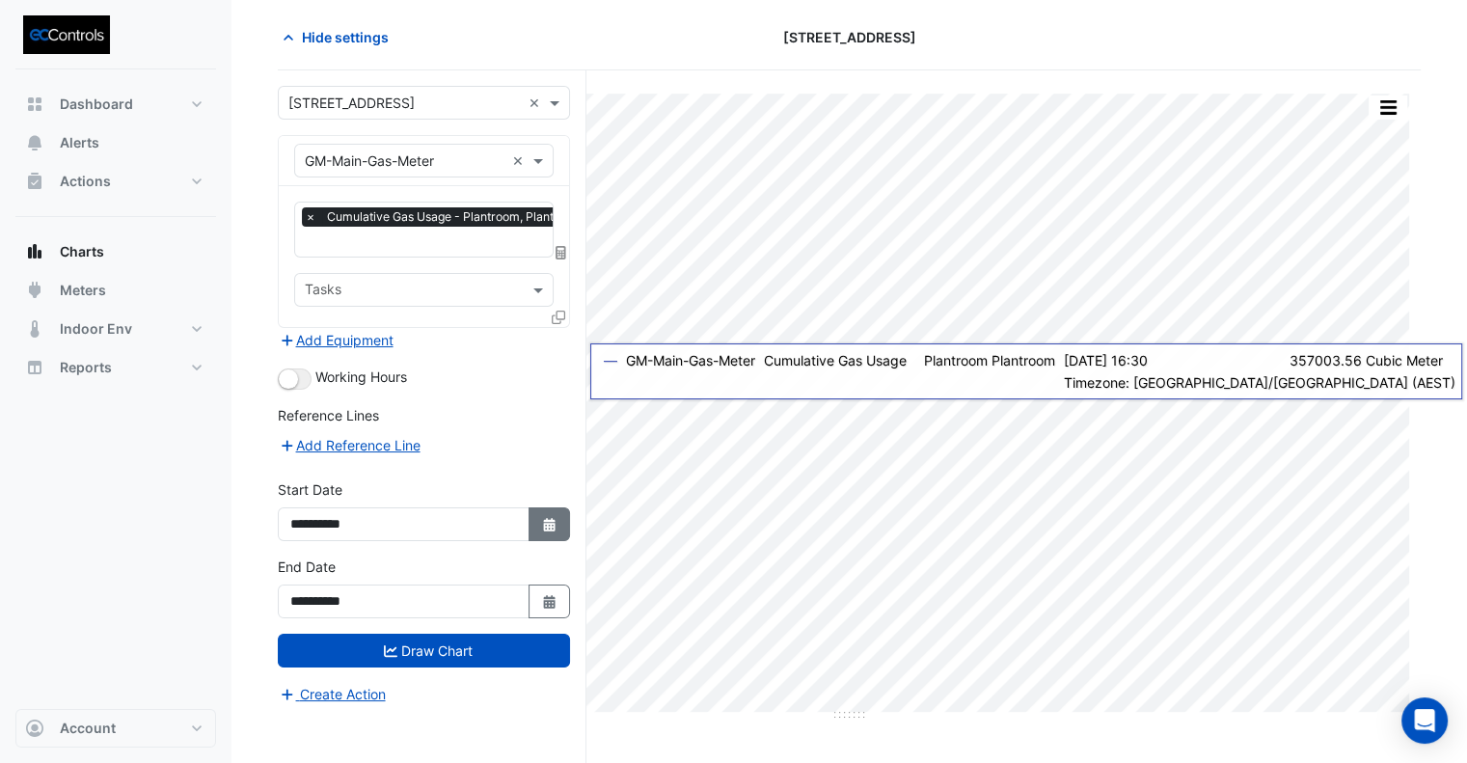  I want to click on button: Actions, so click(116, 181).